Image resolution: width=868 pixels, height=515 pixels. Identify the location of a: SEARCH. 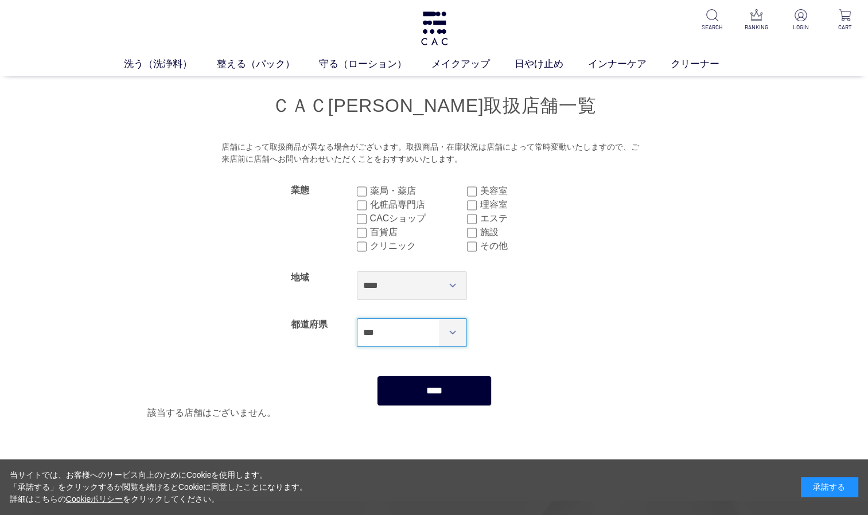
(712, 20).